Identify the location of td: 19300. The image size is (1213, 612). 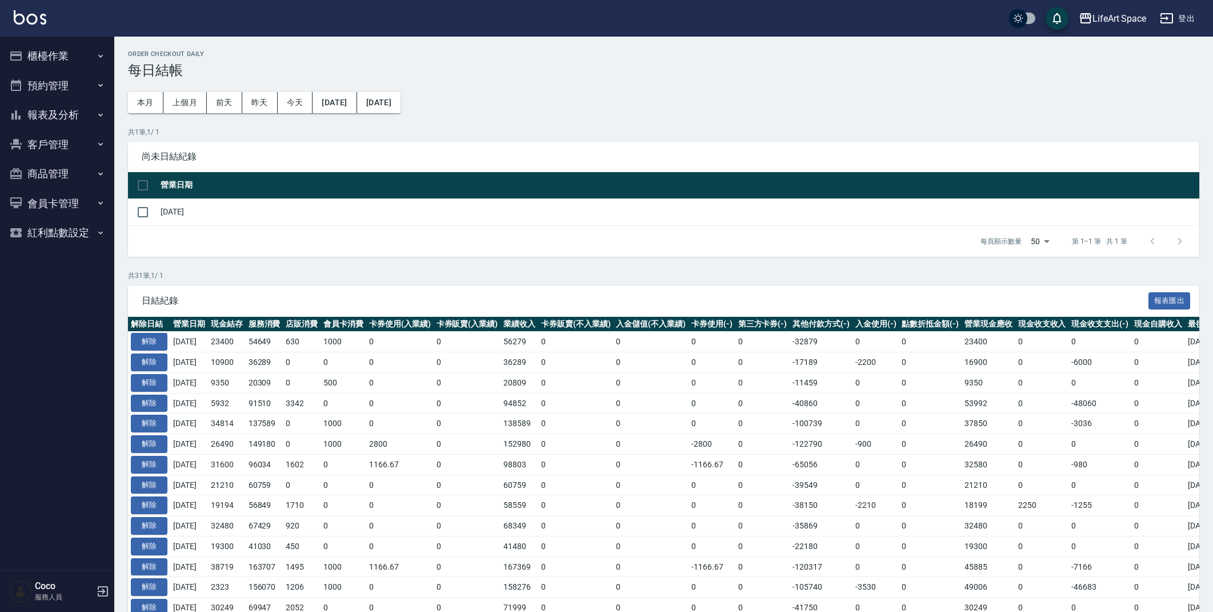
(227, 546).